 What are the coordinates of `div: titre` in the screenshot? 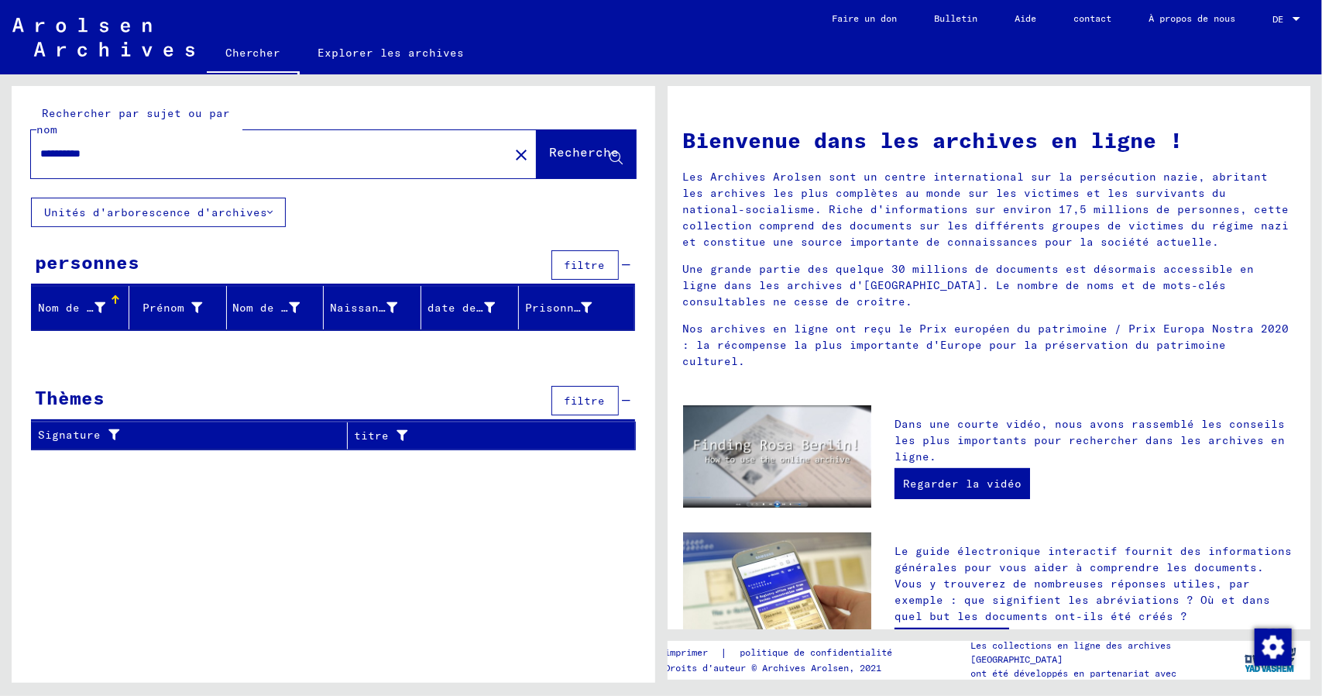 It's located at (485, 435).